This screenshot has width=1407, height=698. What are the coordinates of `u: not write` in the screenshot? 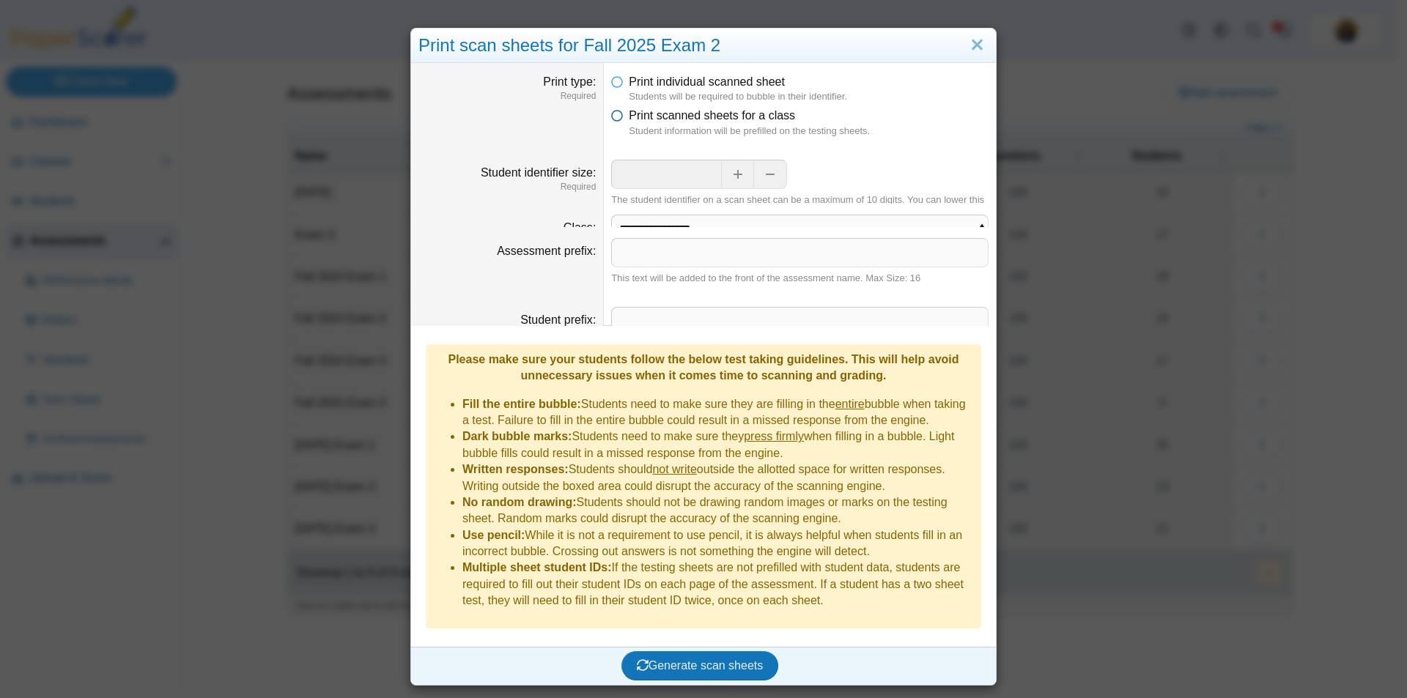 It's located at (674, 469).